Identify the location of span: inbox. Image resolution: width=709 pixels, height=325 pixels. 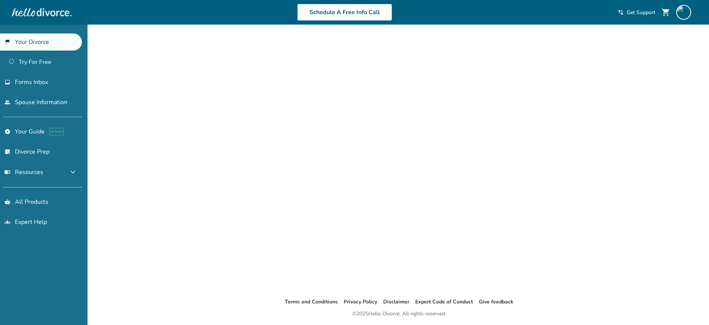
(7, 82).